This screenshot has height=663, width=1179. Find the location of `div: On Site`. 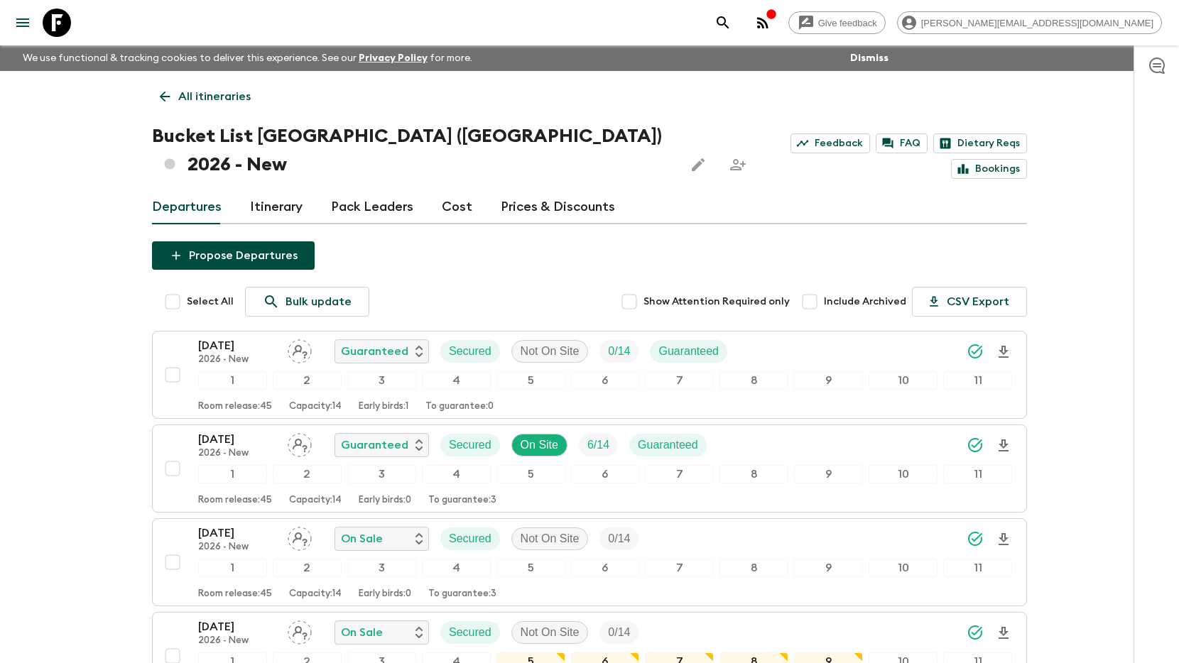

div: On Site is located at coordinates (539, 445).